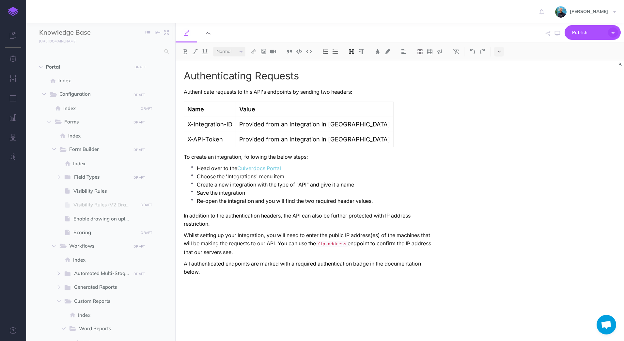 Image resolution: width=624 pixels, height=341 pixels. Describe the element at coordinates (309, 268) in the screenshot. I see `p: All authenticated endpoints are marked with a required authentication badge in the documentation ...` at that location.